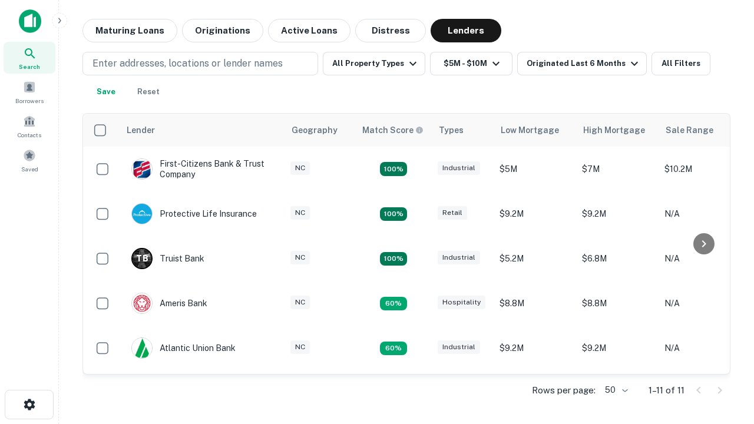 The image size is (754, 424). What do you see at coordinates (29, 160) in the screenshot?
I see `a: Saved` at bounding box center [29, 160].